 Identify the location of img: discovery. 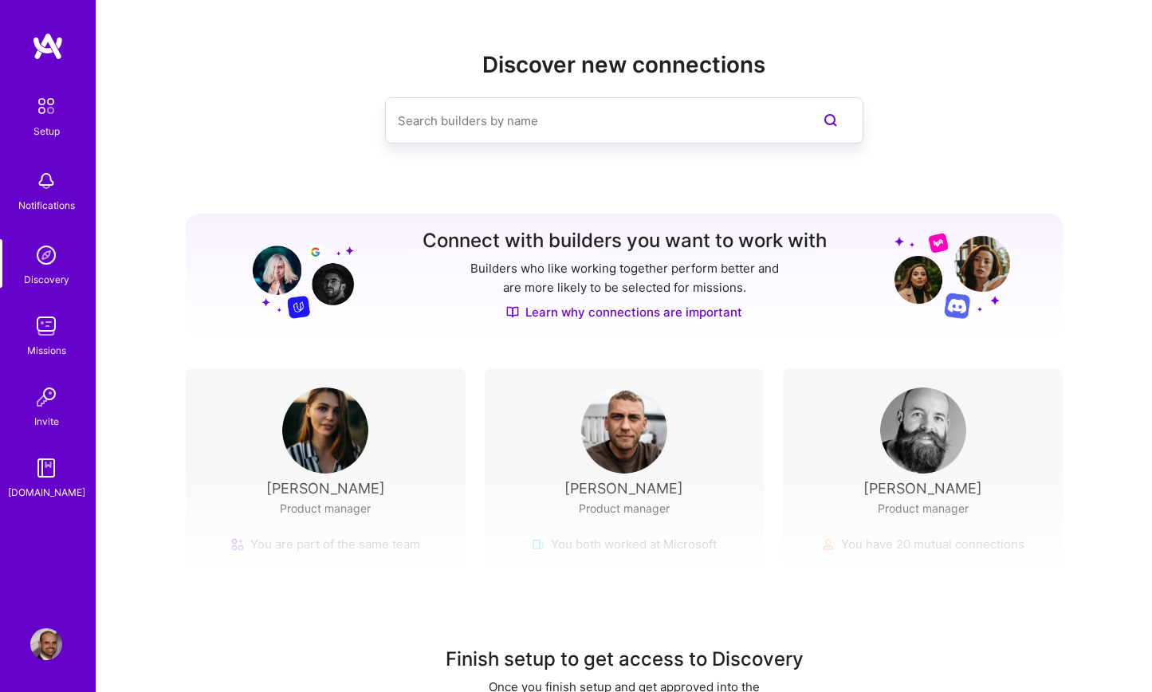
(46, 255).